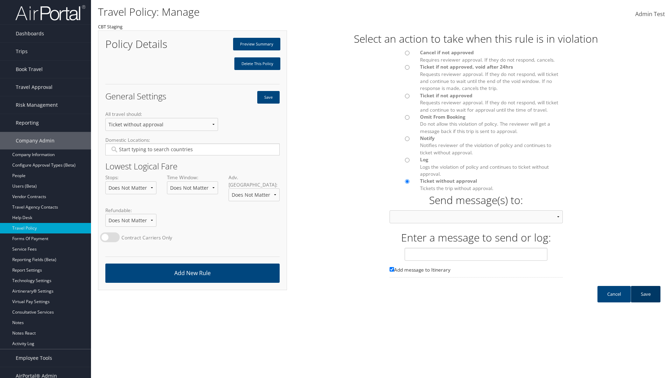 The image size is (672, 378). What do you see at coordinates (491, 167) in the screenshot?
I see `label: Logs the violation of policy and continues to ticket without approval.` at bounding box center [491, 167].